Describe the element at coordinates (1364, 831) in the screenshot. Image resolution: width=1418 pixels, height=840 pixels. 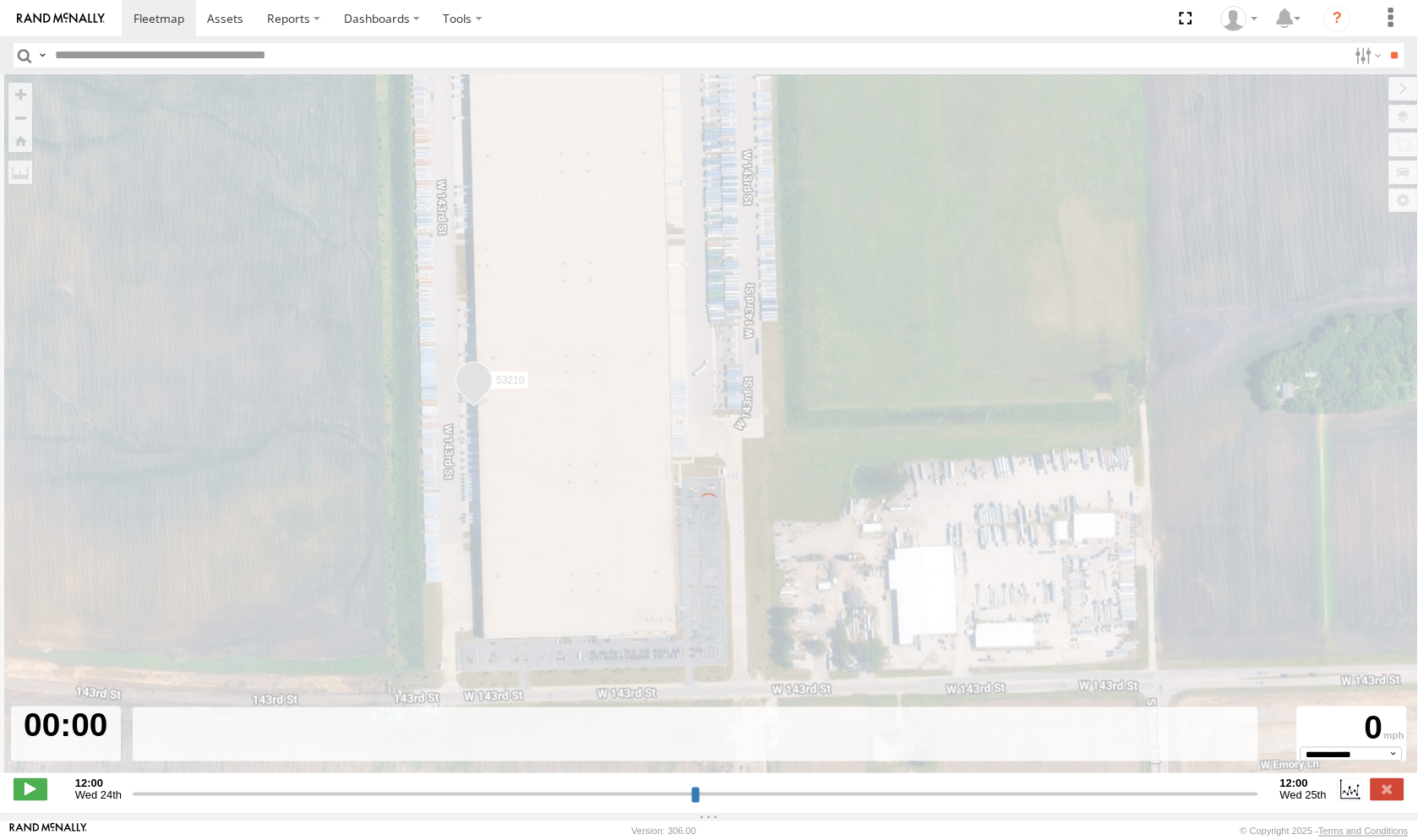
I see `a: Terms and Conditions` at that location.